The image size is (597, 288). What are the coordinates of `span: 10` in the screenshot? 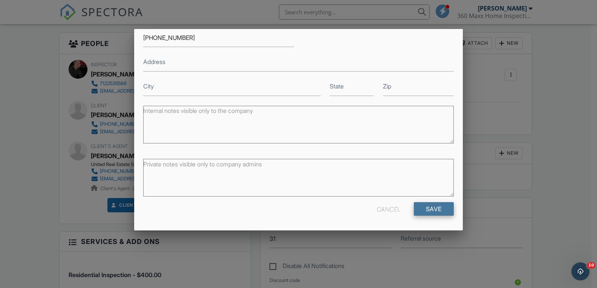 It's located at (590, 265).